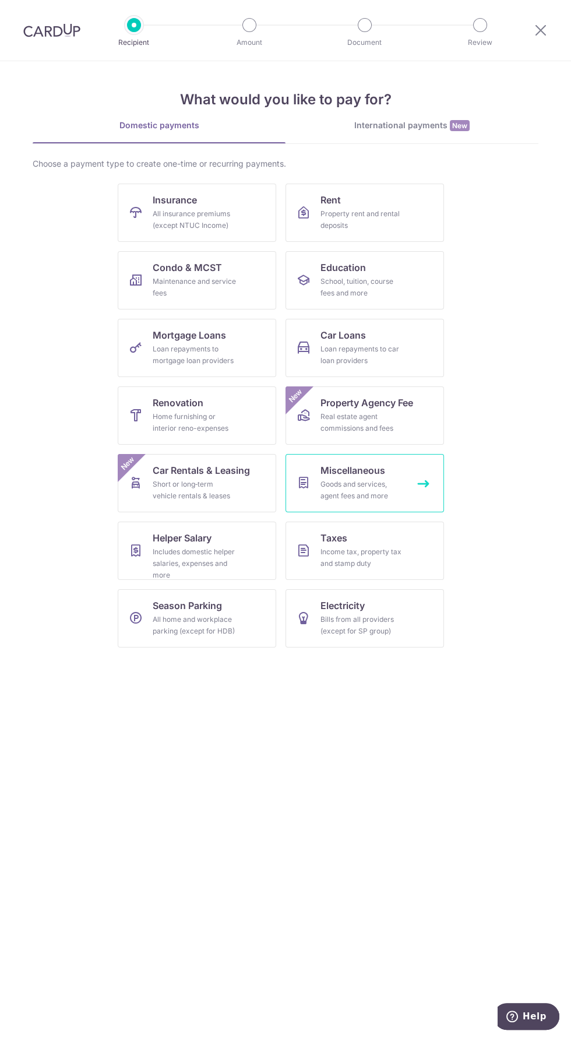 The image size is (571, 1038). I want to click on div: Choose a payment type to create one-time or recurring payments., so click(286, 164).